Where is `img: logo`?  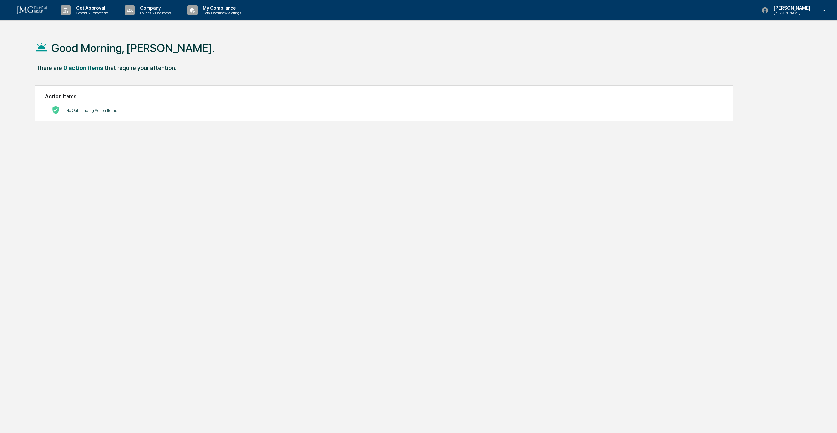
img: logo is located at coordinates (32, 10).